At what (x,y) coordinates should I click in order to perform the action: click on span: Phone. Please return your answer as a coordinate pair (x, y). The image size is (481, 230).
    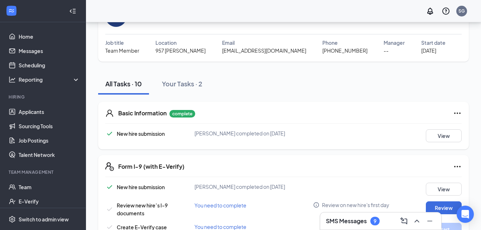
    Looking at the image, I should click on (330, 43).